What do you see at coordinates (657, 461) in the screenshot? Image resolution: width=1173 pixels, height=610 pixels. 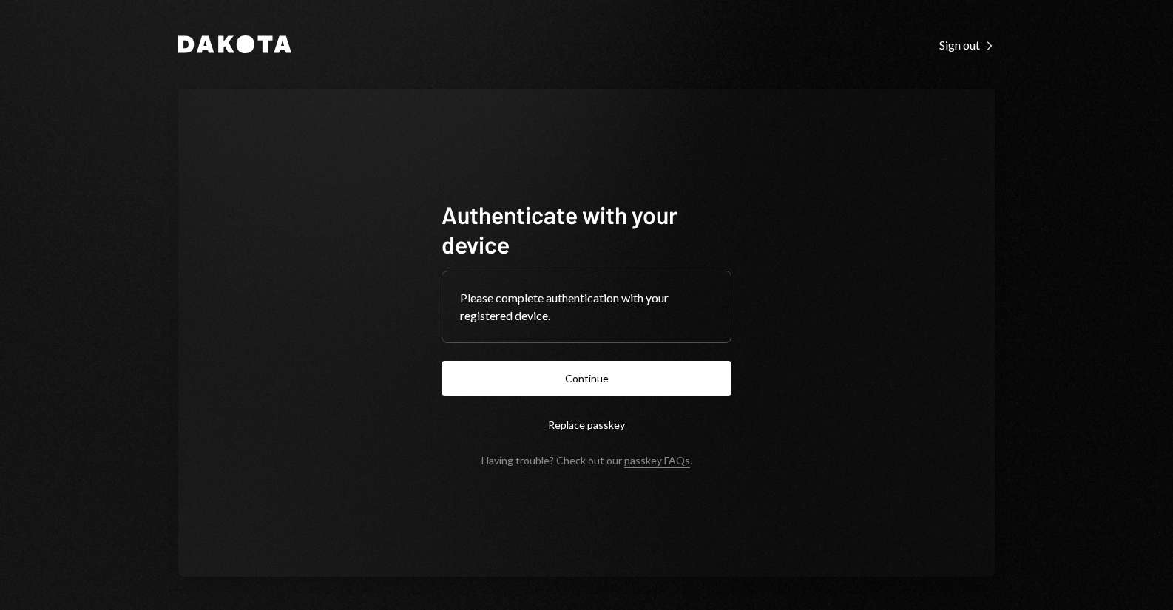 I see `a: passkey FAQs` at bounding box center [657, 461].